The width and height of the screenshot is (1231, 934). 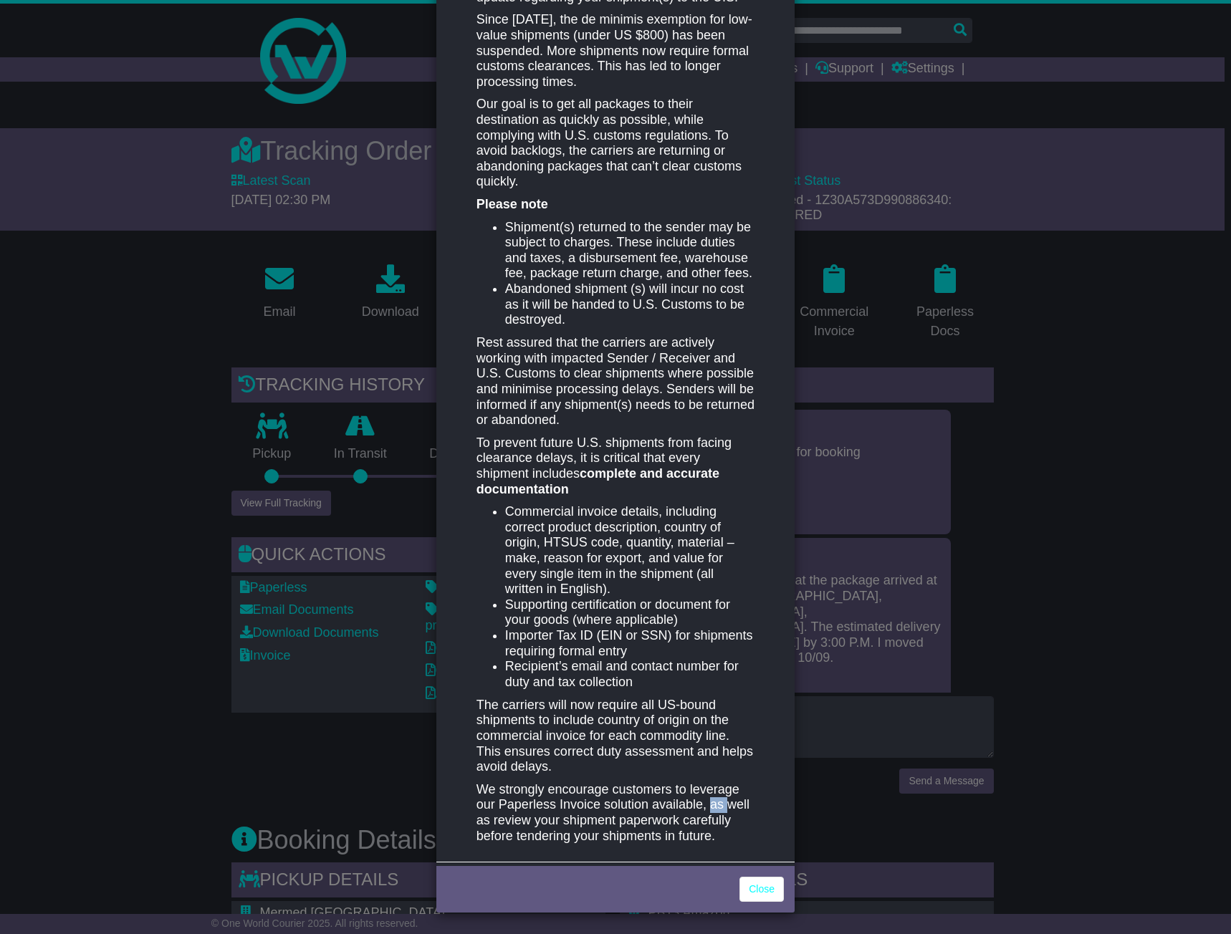 What do you see at coordinates (630, 612) in the screenshot?
I see `li: Supporting certification or document for your goods (where applicable)` at bounding box center [630, 612].